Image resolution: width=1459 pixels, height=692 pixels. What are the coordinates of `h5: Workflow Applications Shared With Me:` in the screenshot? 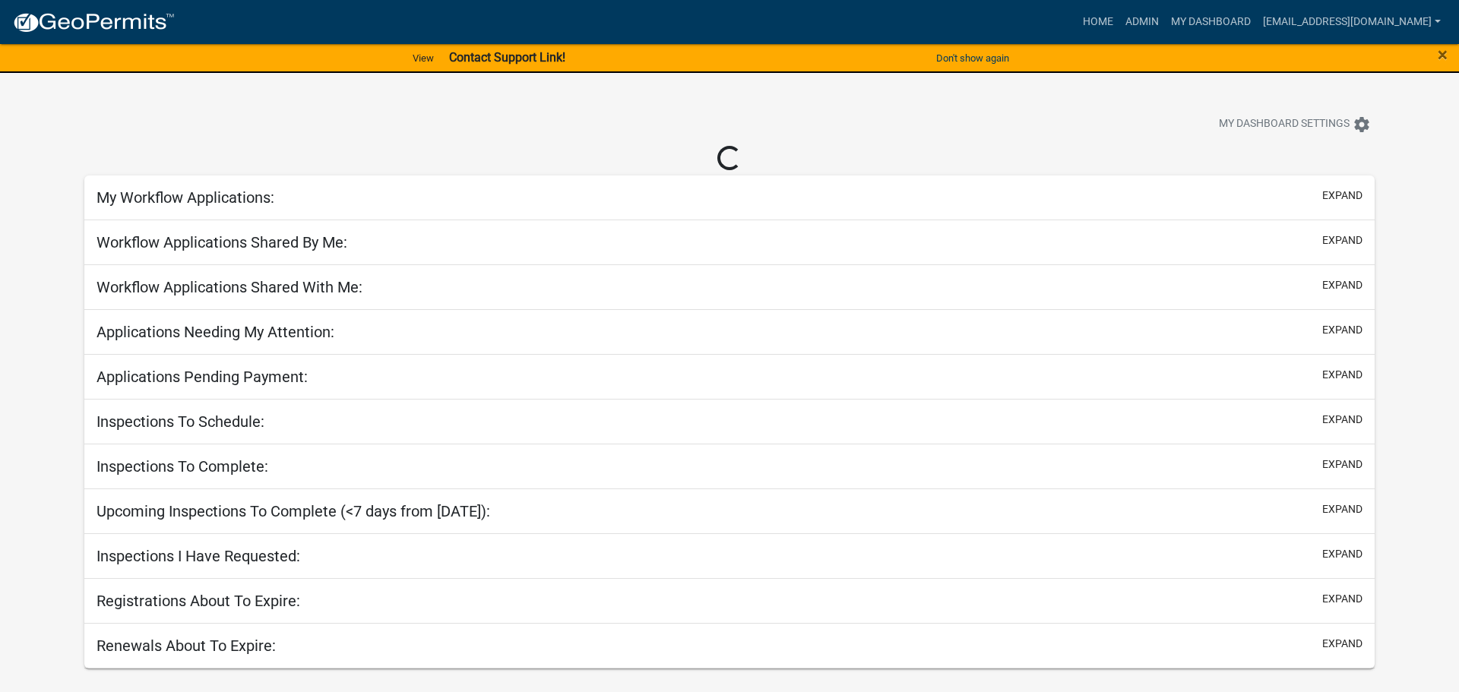 It's located at (229, 287).